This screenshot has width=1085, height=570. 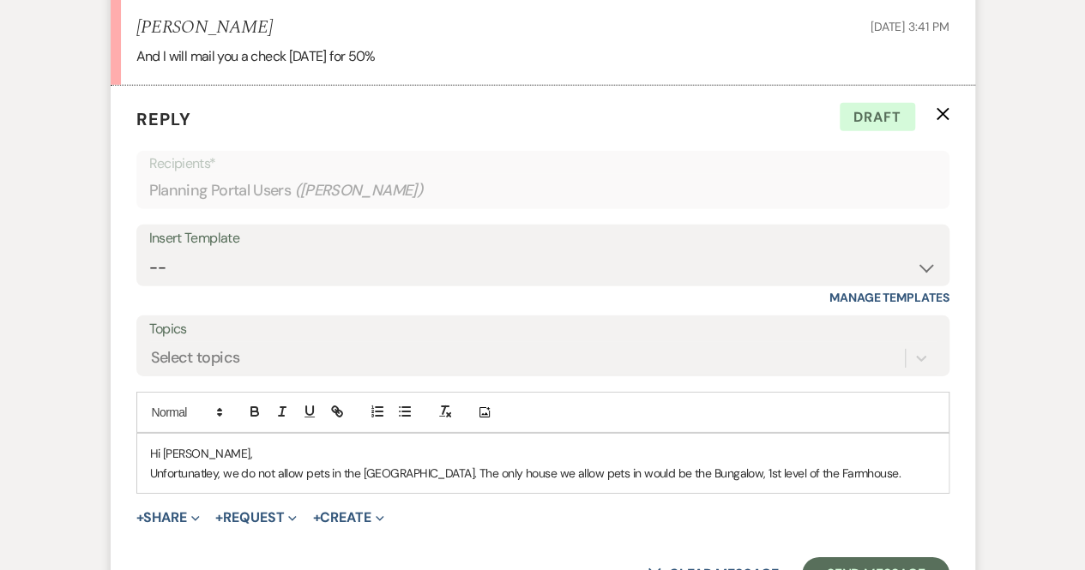 I want to click on button: Share, so click(x=168, y=518).